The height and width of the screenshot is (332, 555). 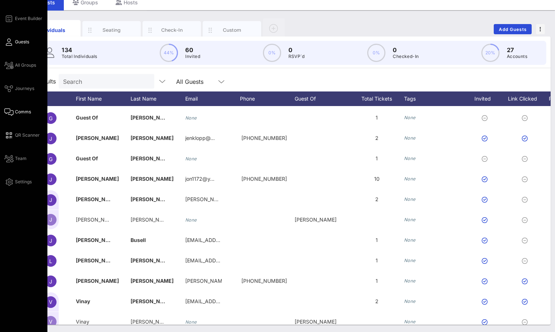 I want to click on button: Add Guests, so click(x=512, y=29).